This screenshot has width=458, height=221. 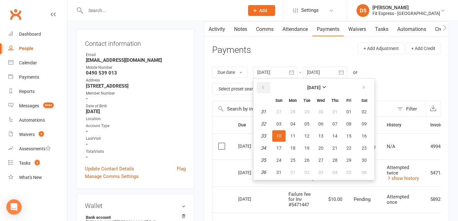 What do you see at coordinates (321, 160) in the screenshot?
I see `span: 27` at bounding box center [321, 160].